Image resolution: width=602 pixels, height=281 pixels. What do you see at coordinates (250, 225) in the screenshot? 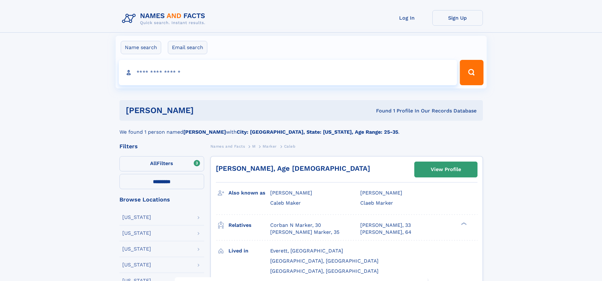
I see `h3: Relatives` at bounding box center [250, 225].